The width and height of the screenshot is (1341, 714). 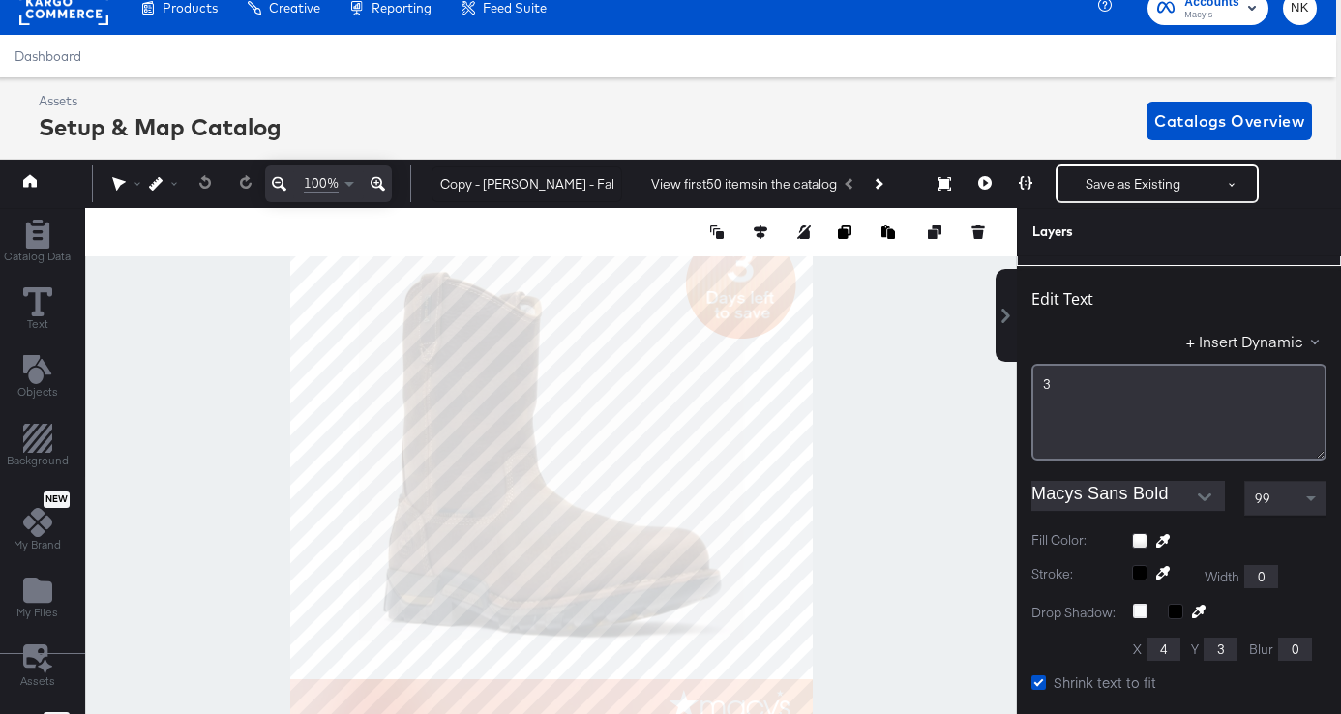 I want to click on label: Y, so click(x=1194, y=649).